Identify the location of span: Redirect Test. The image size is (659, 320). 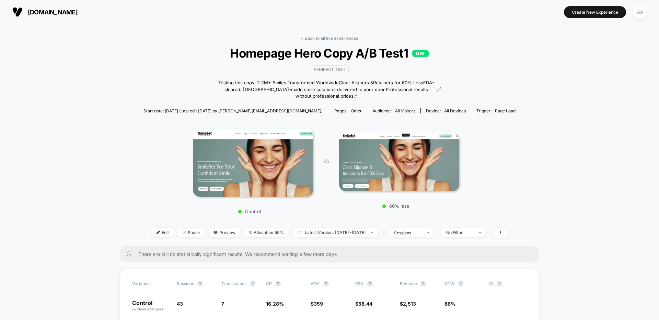
(329, 69).